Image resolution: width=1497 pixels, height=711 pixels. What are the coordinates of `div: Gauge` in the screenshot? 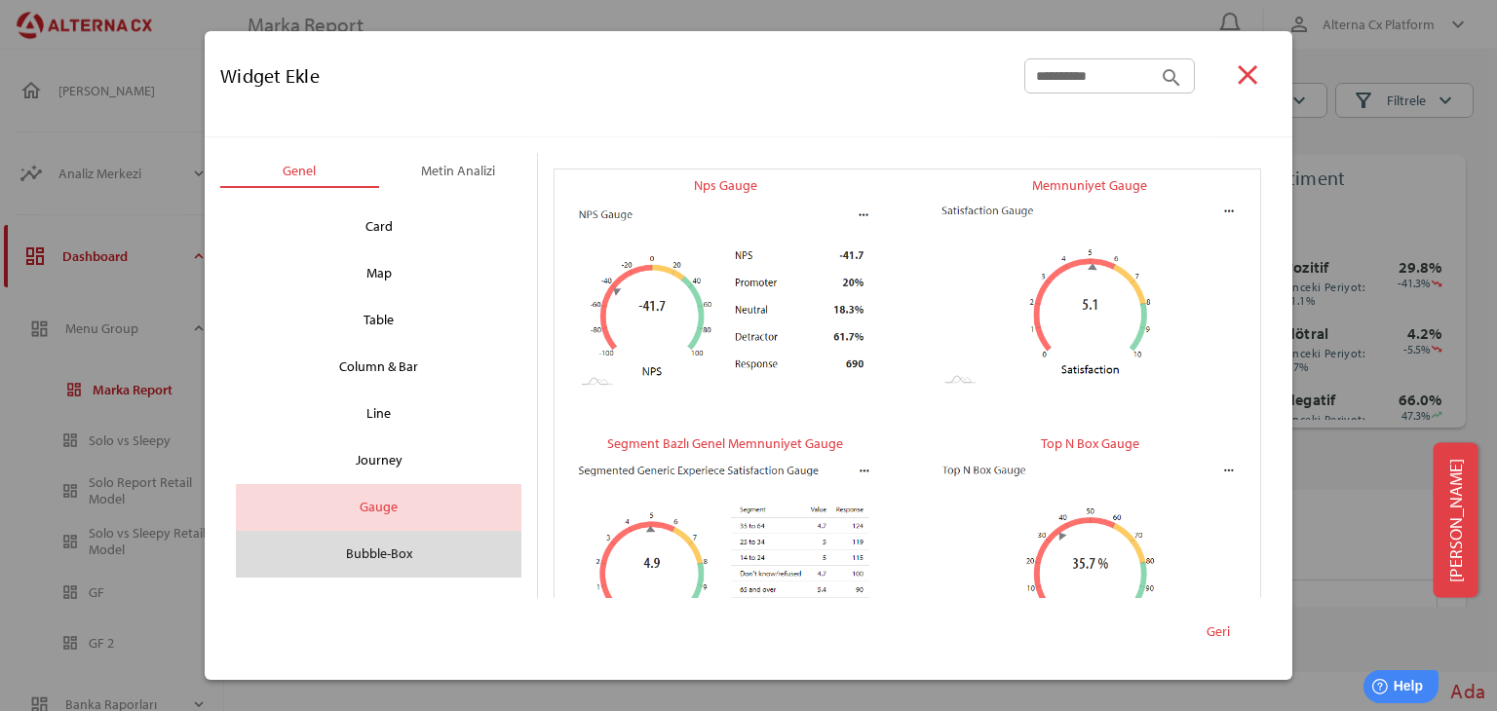 It's located at (378, 508).